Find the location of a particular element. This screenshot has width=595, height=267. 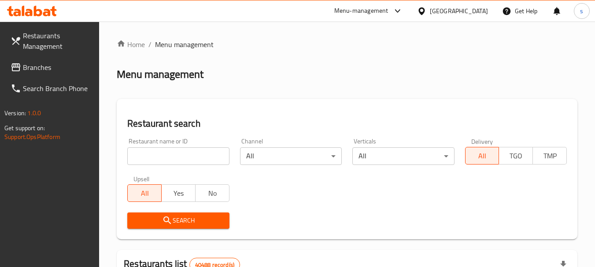

a: Search Branch Phone is located at coordinates (52, 89).